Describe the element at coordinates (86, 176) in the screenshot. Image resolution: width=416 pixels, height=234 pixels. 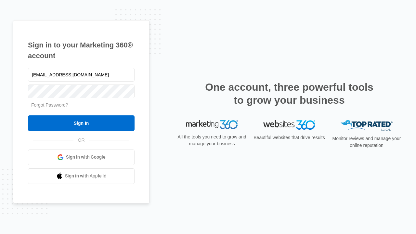
I see `span: Sign in with Apple Id` at that location.